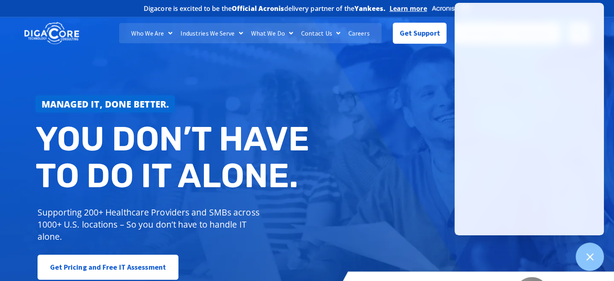  What do you see at coordinates (108, 267) in the screenshot?
I see `a: Get Pricing and Free IT Assessment` at bounding box center [108, 267].